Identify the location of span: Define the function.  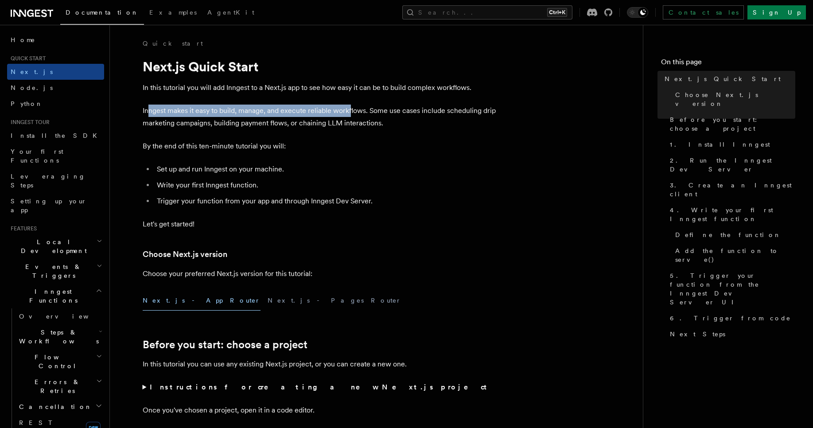
(728, 235).